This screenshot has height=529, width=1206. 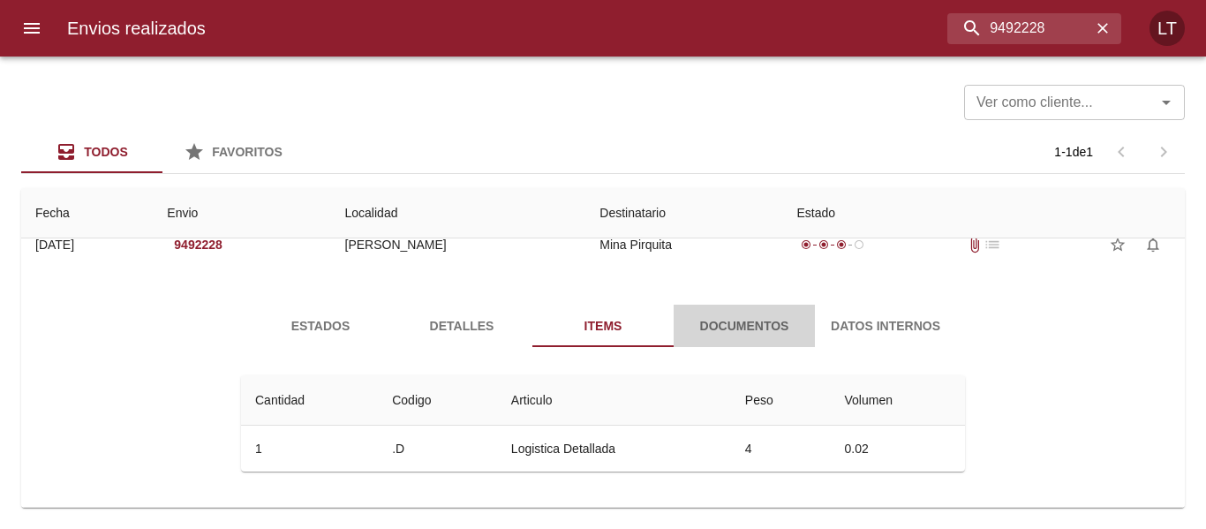 I want to click on th: Localidad, so click(x=458, y=213).